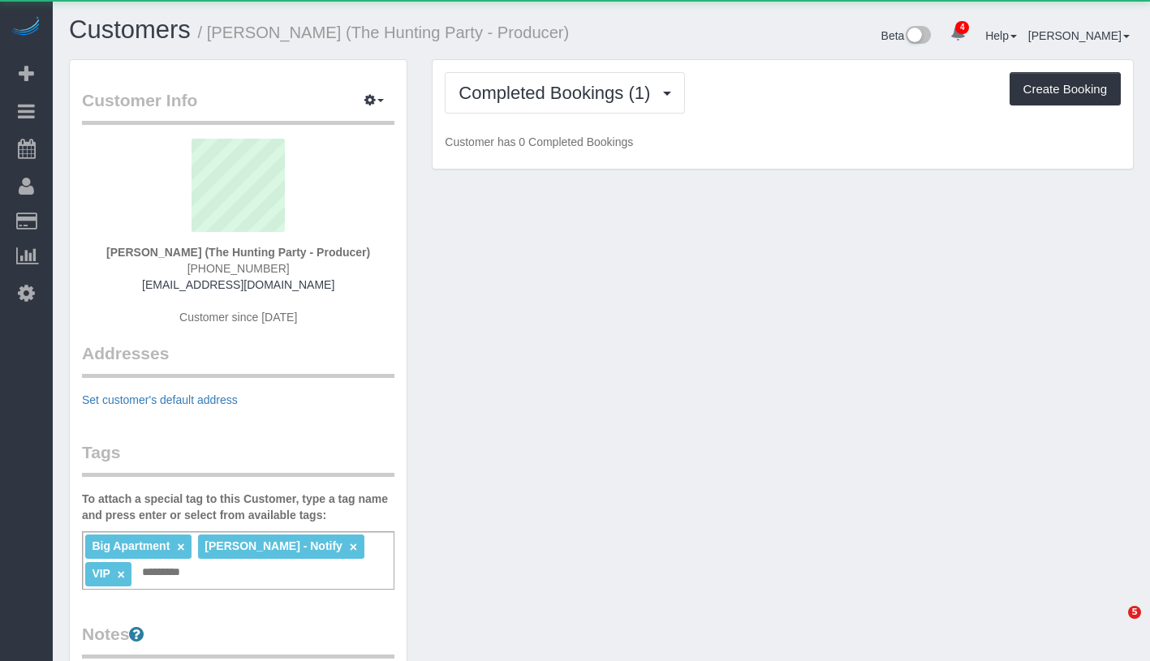  What do you see at coordinates (101, 574) in the screenshot?
I see `span: VIP` at bounding box center [101, 574].